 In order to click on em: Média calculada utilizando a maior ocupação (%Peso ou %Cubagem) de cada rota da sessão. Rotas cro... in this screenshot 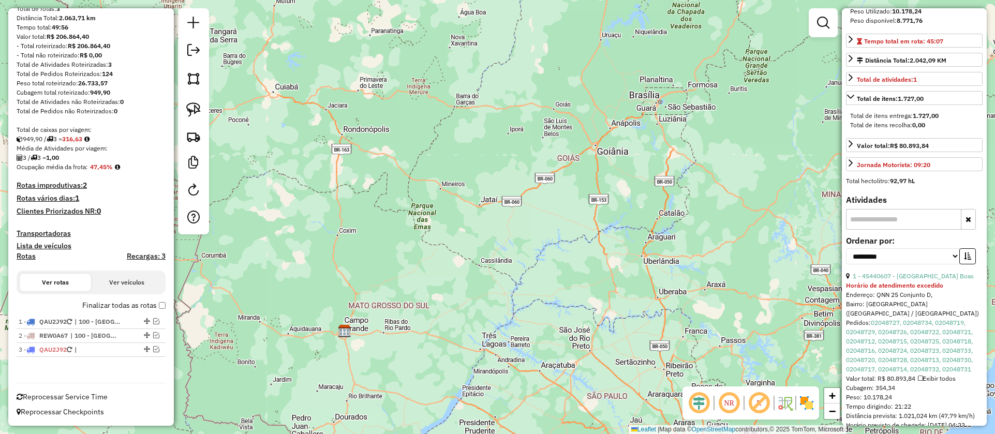, I will do `click(117, 167)`.